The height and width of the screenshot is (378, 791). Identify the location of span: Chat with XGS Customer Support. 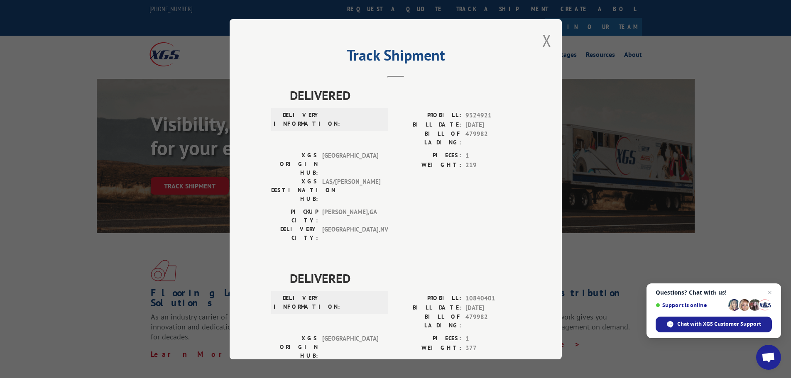
(719, 324).